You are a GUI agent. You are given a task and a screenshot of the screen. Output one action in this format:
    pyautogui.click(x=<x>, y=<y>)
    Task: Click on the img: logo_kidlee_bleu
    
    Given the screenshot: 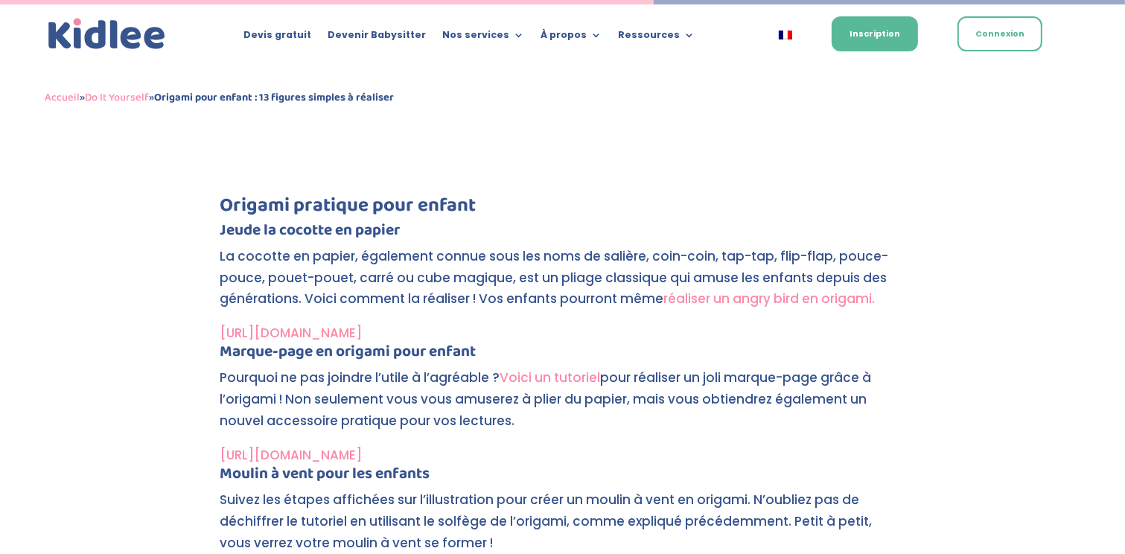 What is the action you would take?
    pyautogui.click(x=106, y=34)
    